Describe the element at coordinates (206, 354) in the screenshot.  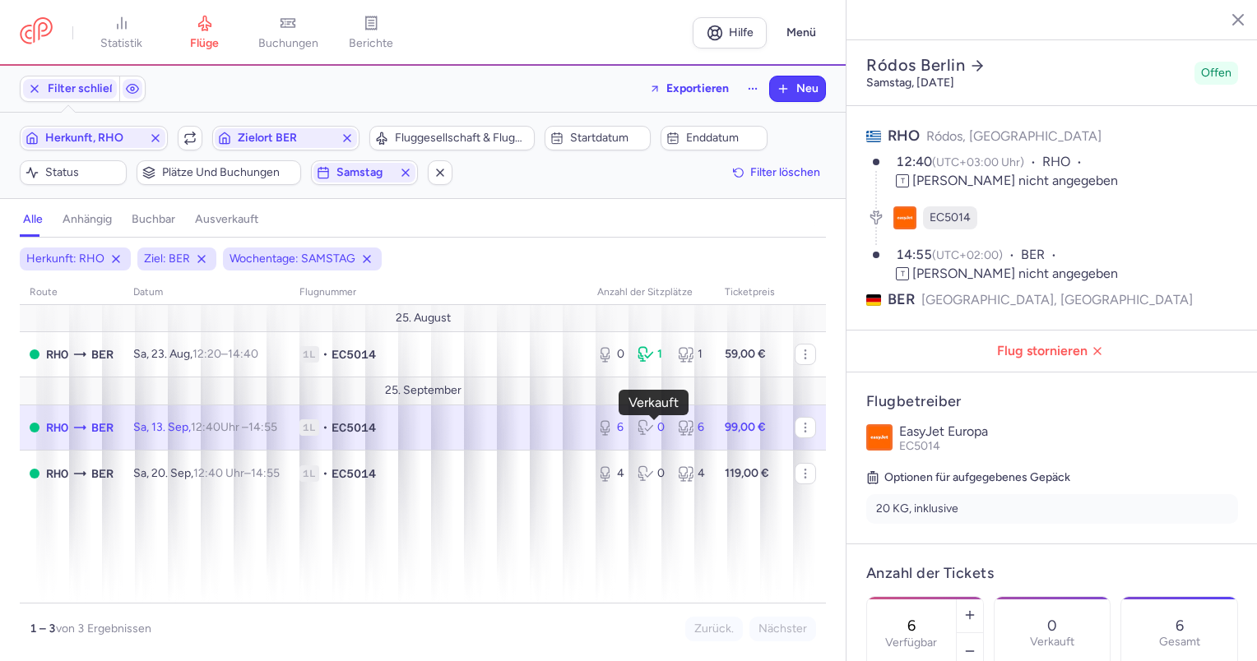
I see `time: 12:20` at that location.